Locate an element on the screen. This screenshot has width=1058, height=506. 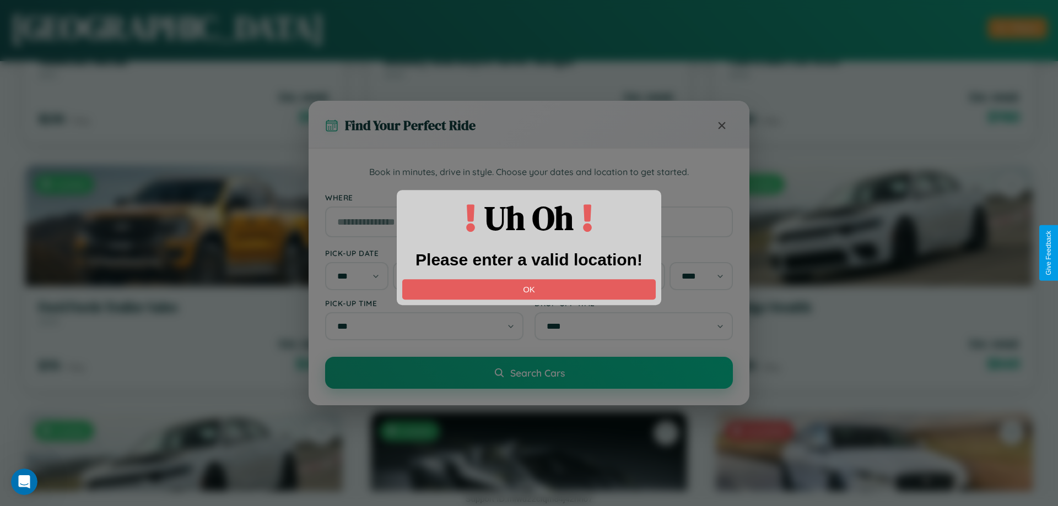
p: Book in minutes, drive in style. Choose your dates and location to get started. is located at coordinates (529, 172).